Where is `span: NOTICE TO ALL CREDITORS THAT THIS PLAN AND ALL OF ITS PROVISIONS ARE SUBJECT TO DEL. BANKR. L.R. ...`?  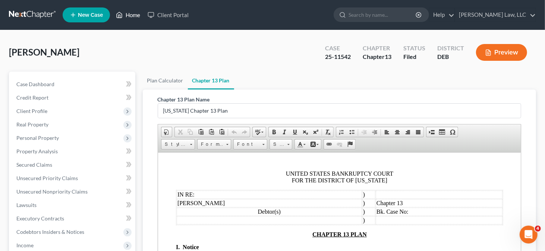
span: NOTICE TO ALL CREDITORS THAT THIS PLAN AND ALL OF ITS PROVISIONS ARE SUBJECT TO DEL. BANKR. L.R. ... is located at coordinates (181, 124).